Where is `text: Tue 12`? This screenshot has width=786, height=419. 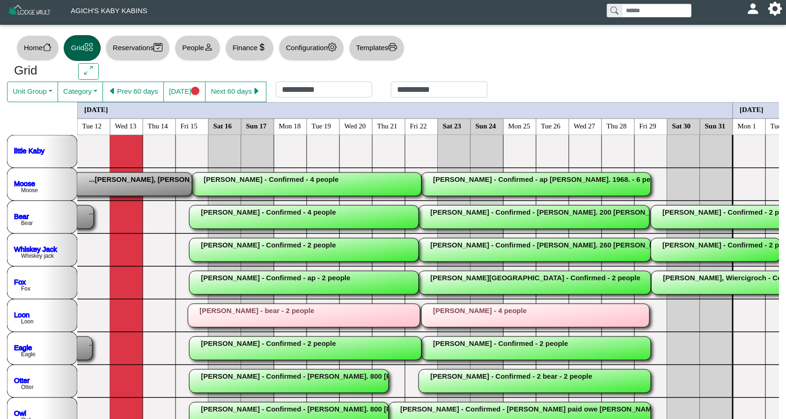
text: Tue 12 is located at coordinates (92, 125).